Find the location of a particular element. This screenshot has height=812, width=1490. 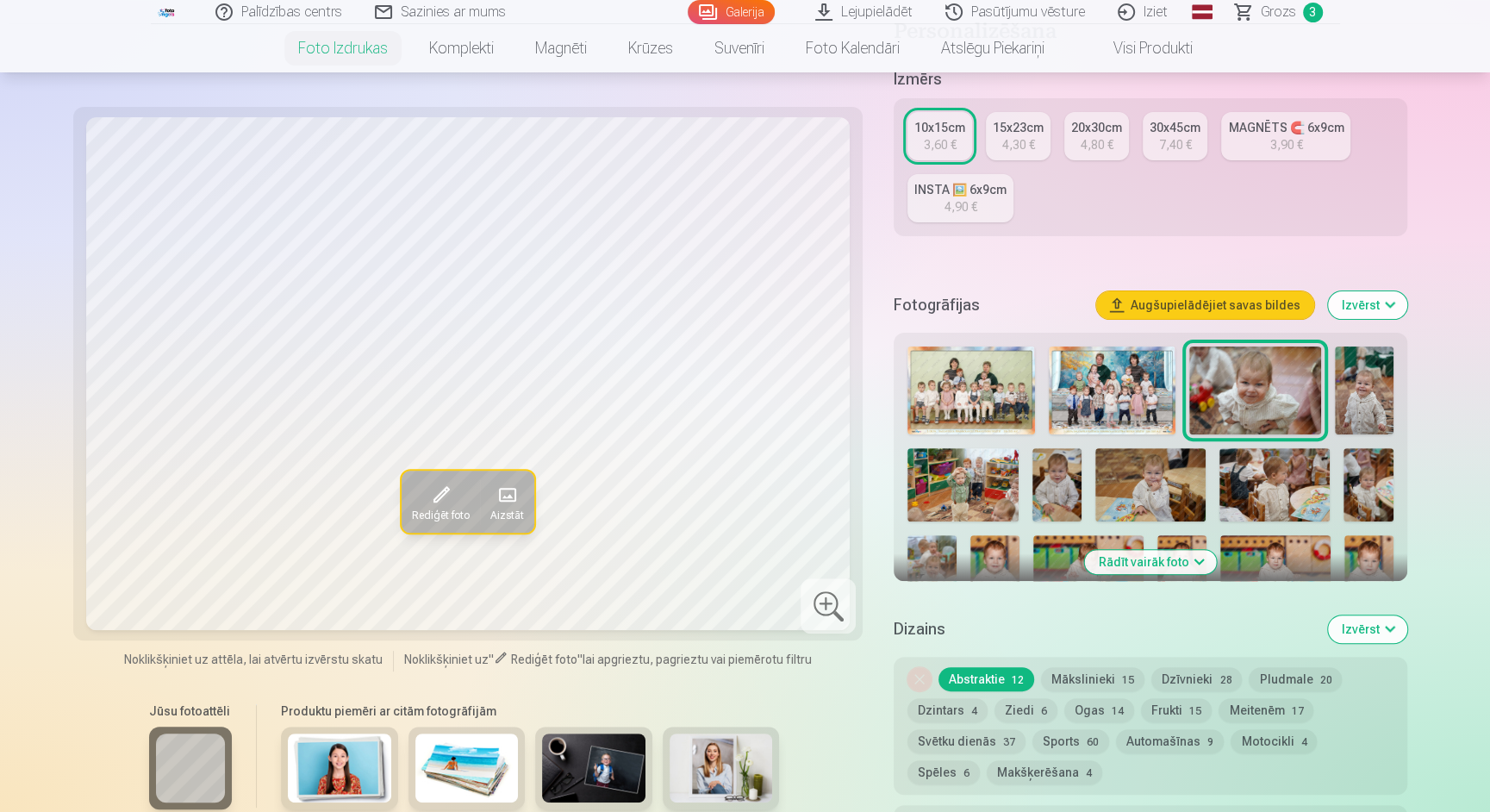

button: Rediģēt foto is located at coordinates (440, 501).